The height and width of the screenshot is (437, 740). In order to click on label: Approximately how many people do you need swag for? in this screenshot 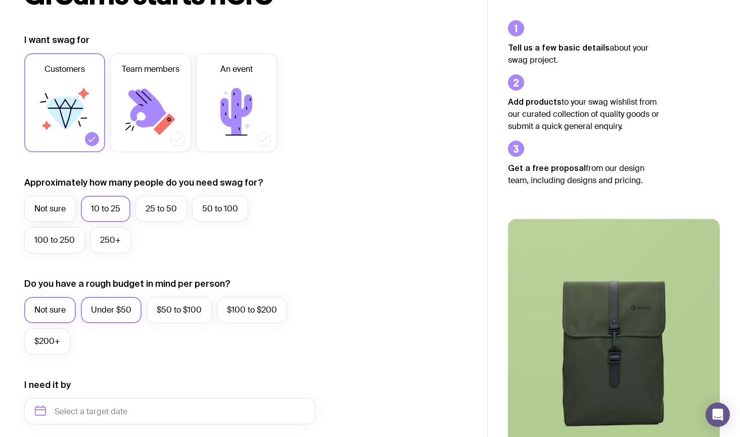, I will do `click(144, 182)`.